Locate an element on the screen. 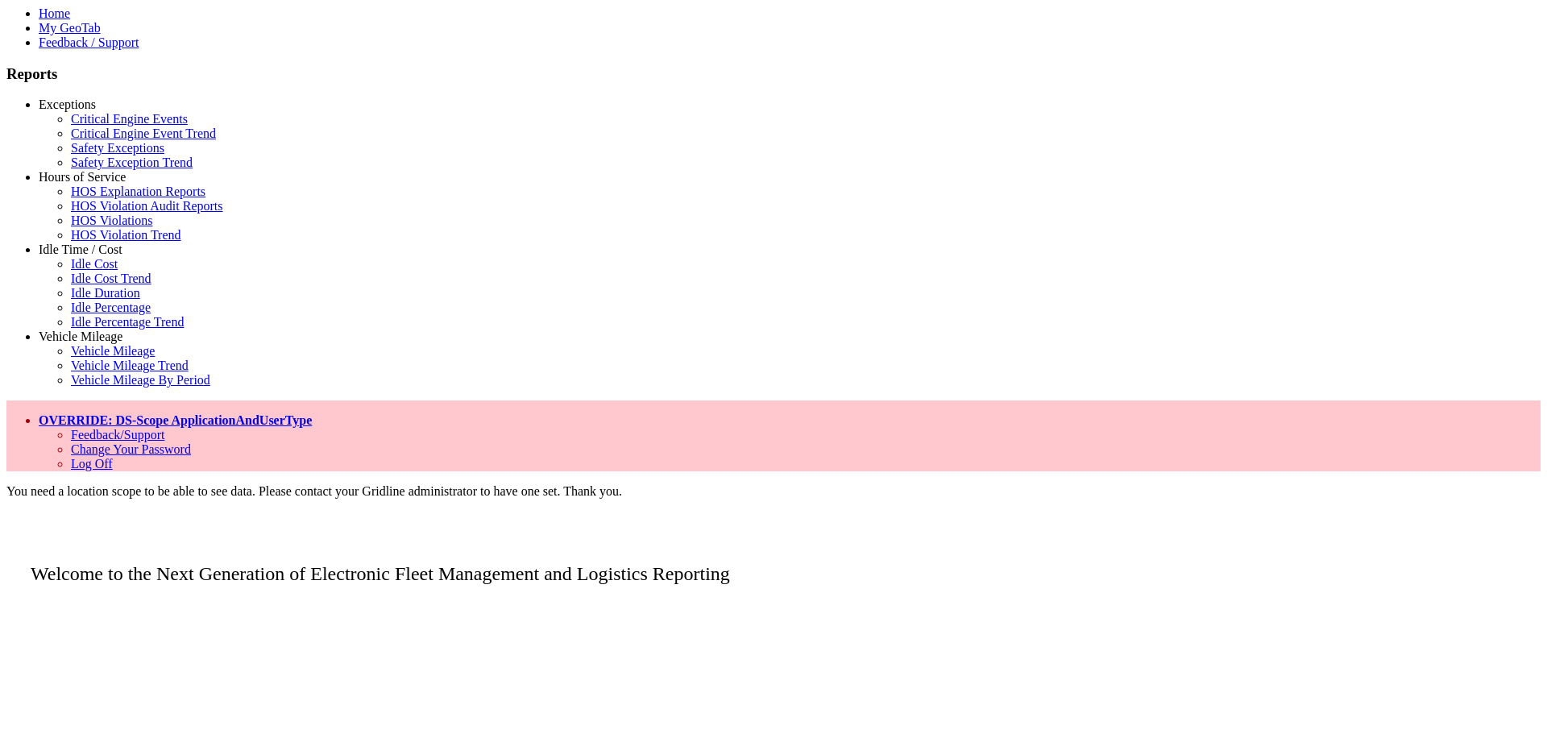  a: HOS Violation Audit Reports is located at coordinates (147, 205).